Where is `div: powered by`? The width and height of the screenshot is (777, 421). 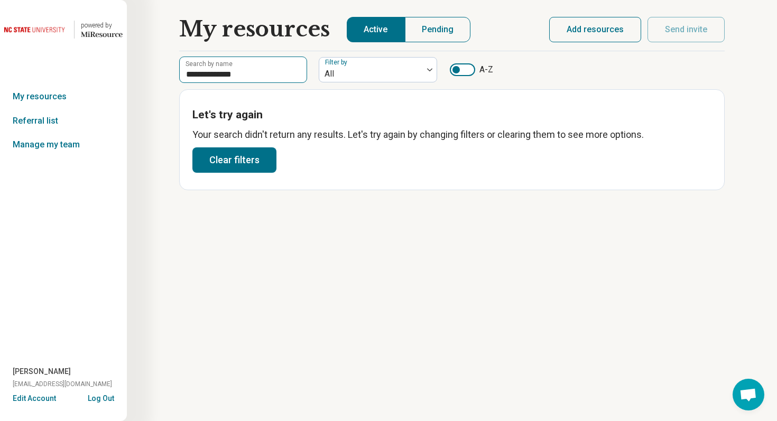 div: powered by is located at coordinates (101, 25).